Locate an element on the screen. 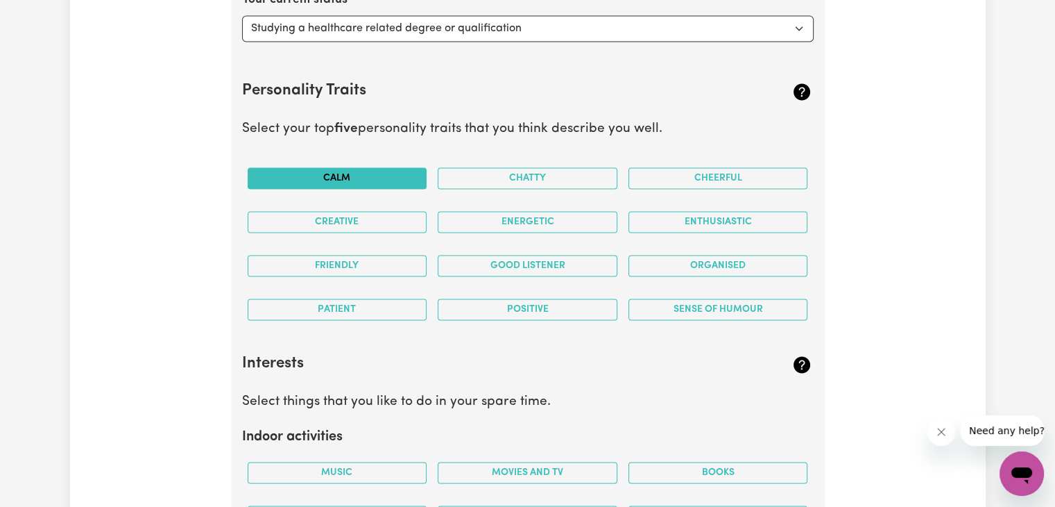 The width and height of the screenshot is (1055, 507). button: Organised is located at coordinates (718, 265).